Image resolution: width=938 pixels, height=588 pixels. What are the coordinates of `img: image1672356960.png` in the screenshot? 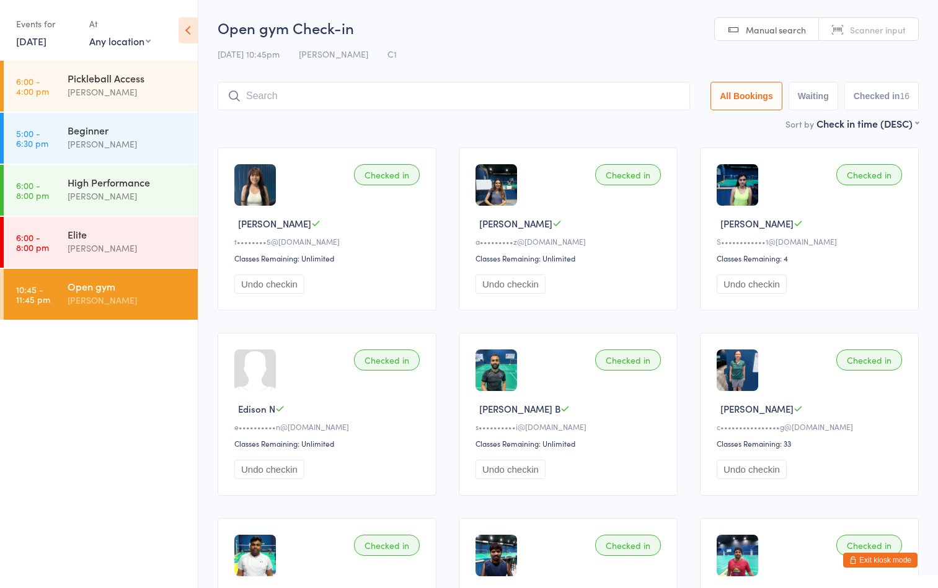 It's located at (496, 555).